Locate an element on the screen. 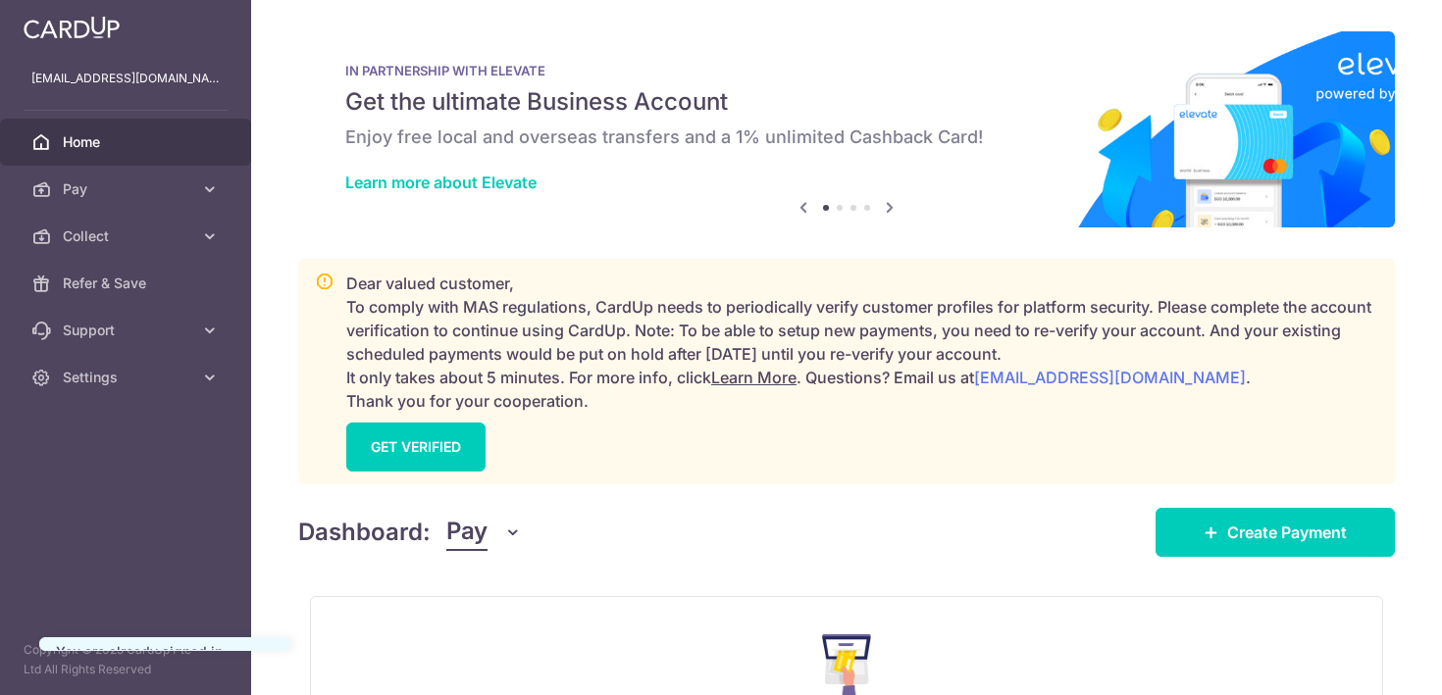 Image resolution: width=1442 pixels, height=695 pixels. button: Pay is located at coordinates (484, 533).